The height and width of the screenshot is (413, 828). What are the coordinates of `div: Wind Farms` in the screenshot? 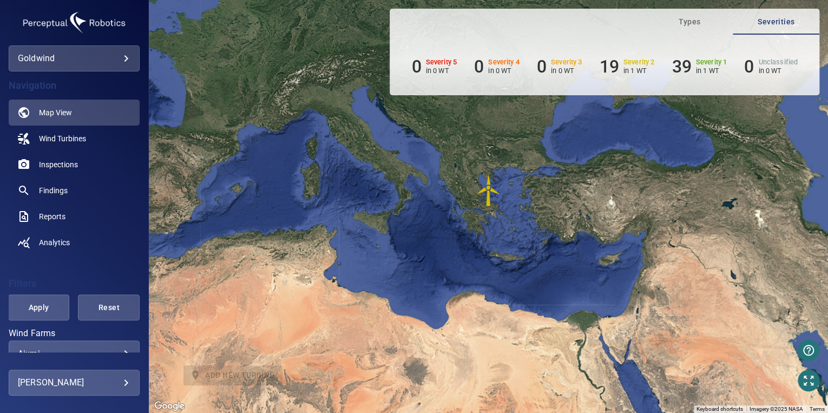 It's located at (74, 353).